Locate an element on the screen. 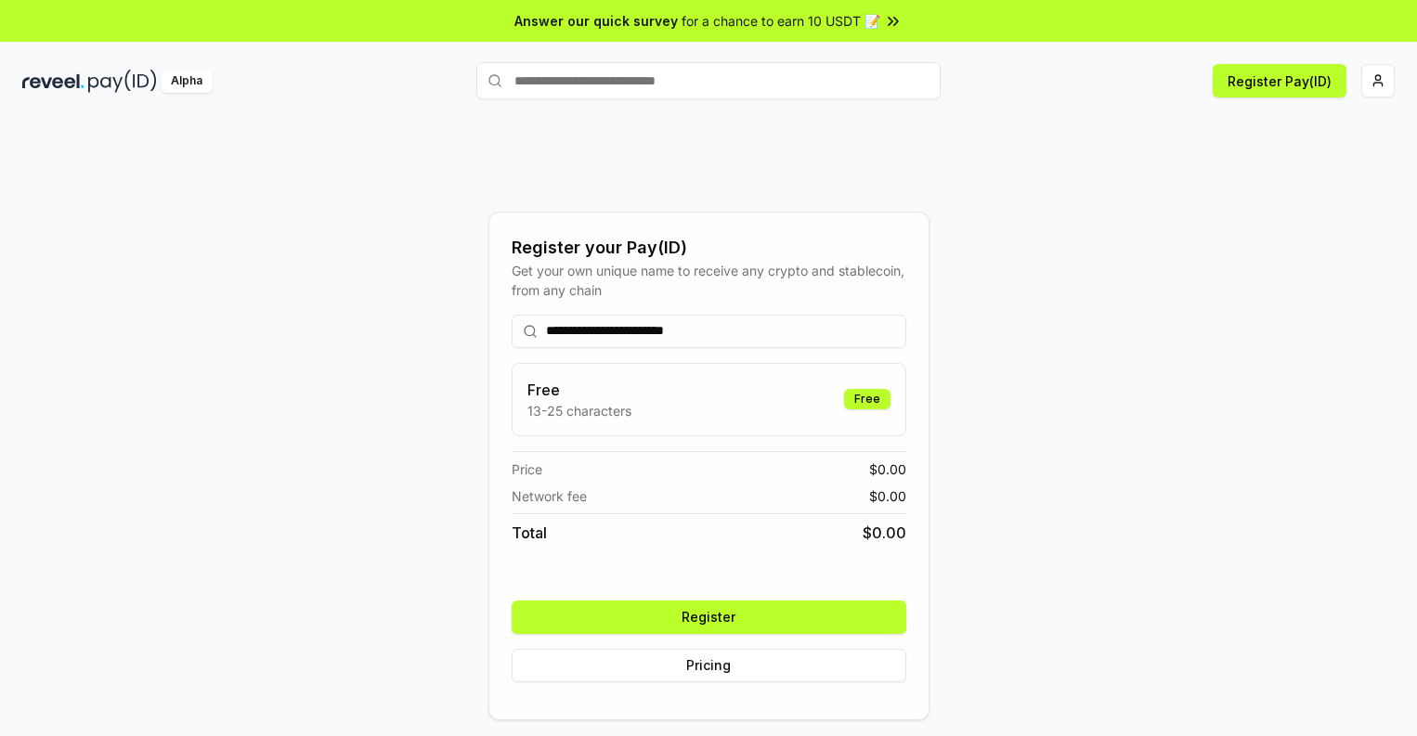 The width and height of the screenshot is (1417, 736). div: Alpha is located at coordinates (187, 81).